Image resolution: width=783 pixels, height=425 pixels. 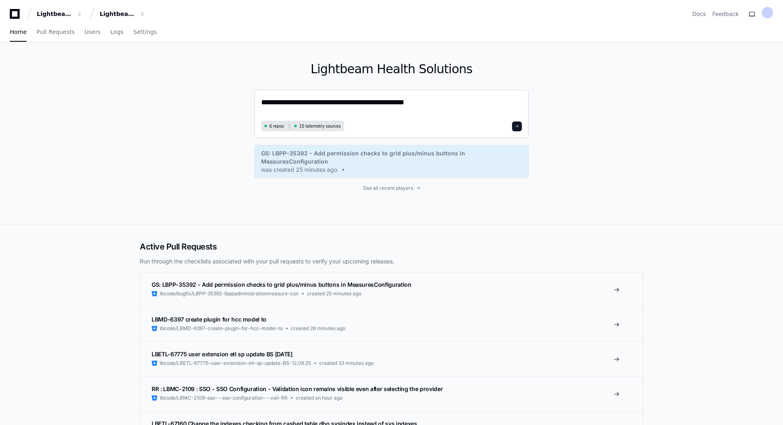 What do you see at coordinates (391, 393) in the screenshot?
I see `a: RR : LBMC-2109 : SSO - SSO Configuration - Validation icon remains visible even after selecting t...` at bounding box center [391, 393].